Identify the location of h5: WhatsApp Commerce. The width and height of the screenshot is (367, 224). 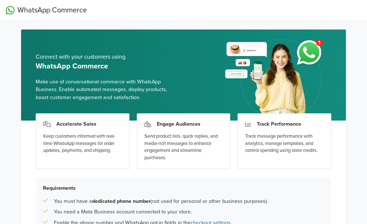
(107, 66).